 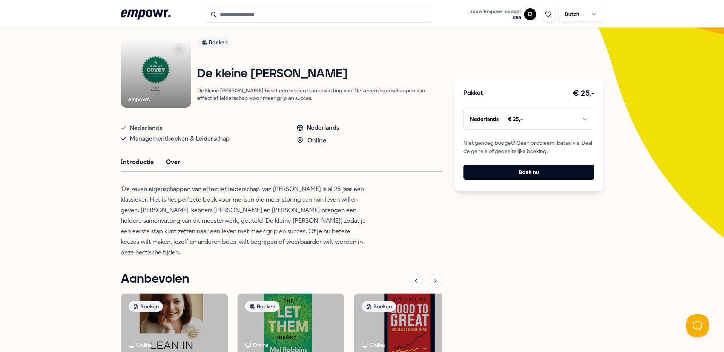 I want to click on a: Boeken, so click(x=320, y=44).